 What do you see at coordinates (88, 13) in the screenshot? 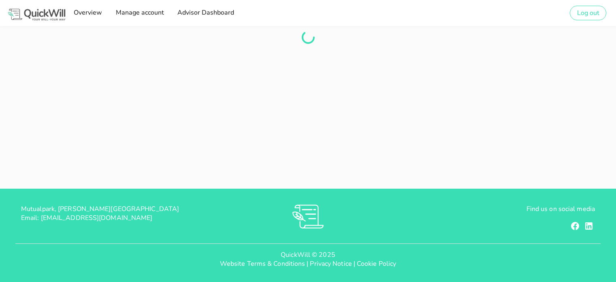
I see `span: Overview` at bounding box center [88, 13].